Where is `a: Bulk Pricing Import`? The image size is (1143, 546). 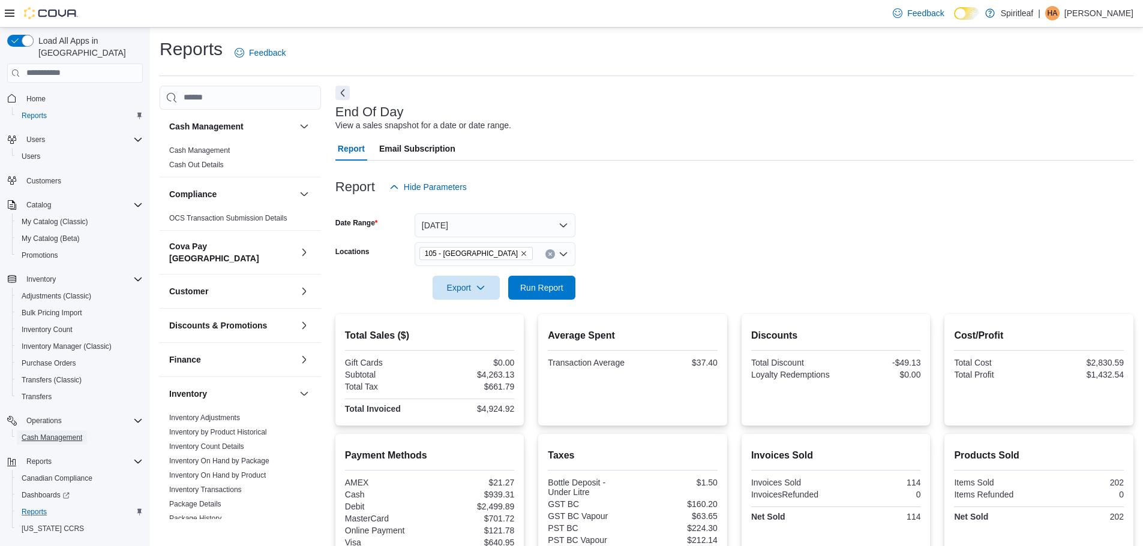
a: Bulk Pricing Import is located at coordinates (52, 313).